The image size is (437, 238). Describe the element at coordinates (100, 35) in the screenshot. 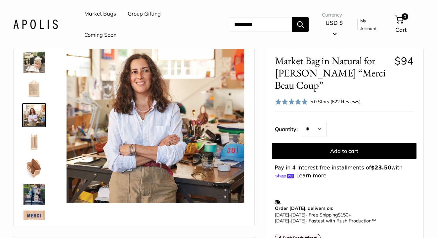

I see `a: Coming Soon` at that location.